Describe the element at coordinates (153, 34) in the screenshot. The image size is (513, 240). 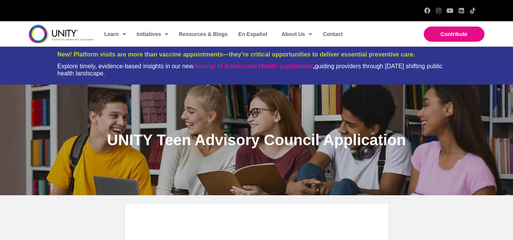
I see `span: Initiatives` at that location.